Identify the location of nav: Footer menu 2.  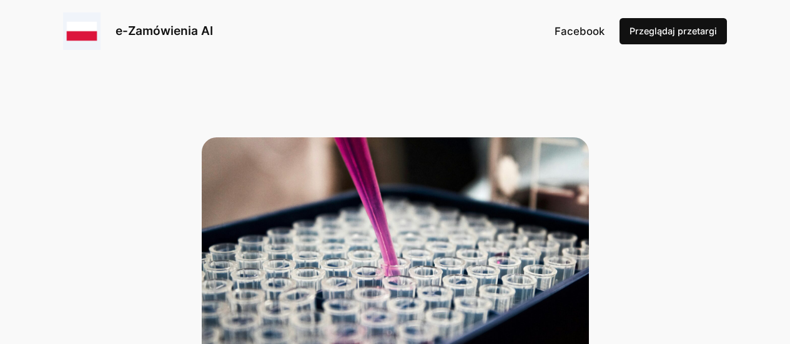
(641, 31).